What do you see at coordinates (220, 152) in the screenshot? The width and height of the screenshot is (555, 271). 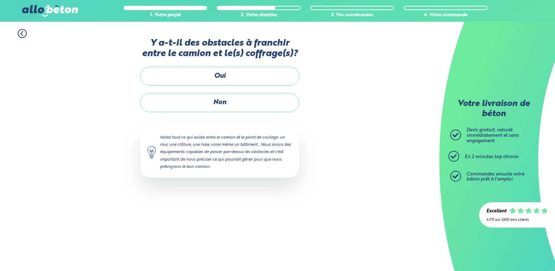 I see `div: Notez tout ce qui existe entre le camion et le point de coulage: un mur, une clôture, une haie, v...` at bounding box center [220, 152].